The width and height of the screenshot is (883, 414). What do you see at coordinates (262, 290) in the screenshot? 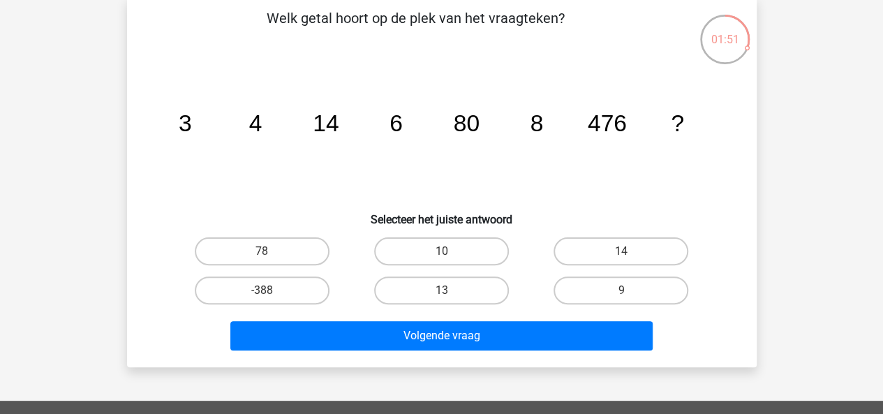
I see `label: -388` at bounding box center [262, 290].